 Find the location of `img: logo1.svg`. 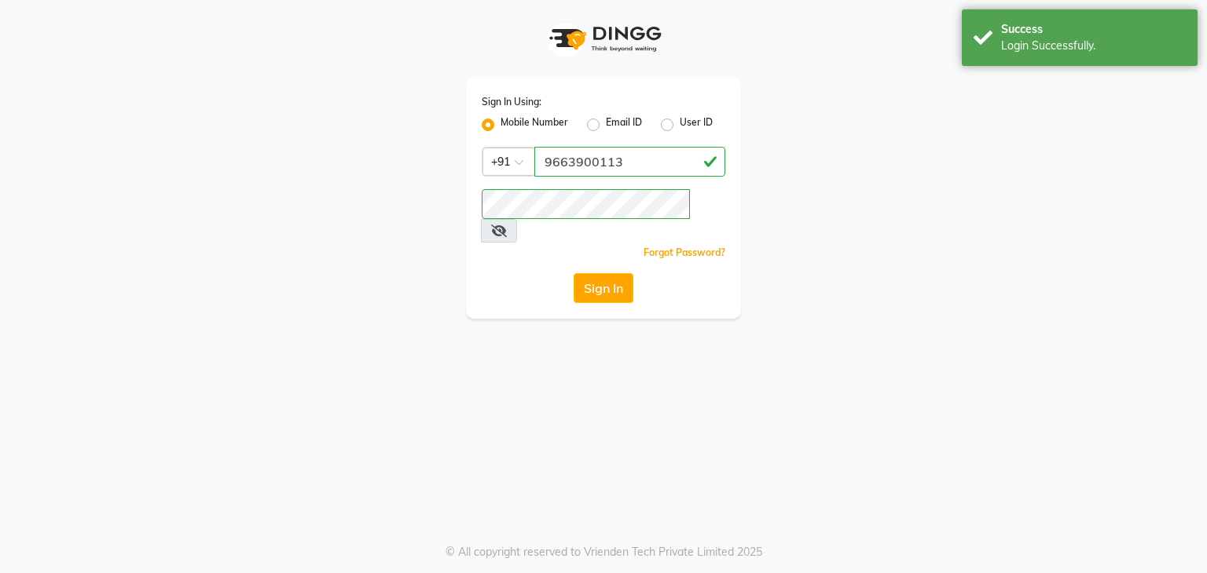

img: logo1.svg is located at coordinates (603, 38).